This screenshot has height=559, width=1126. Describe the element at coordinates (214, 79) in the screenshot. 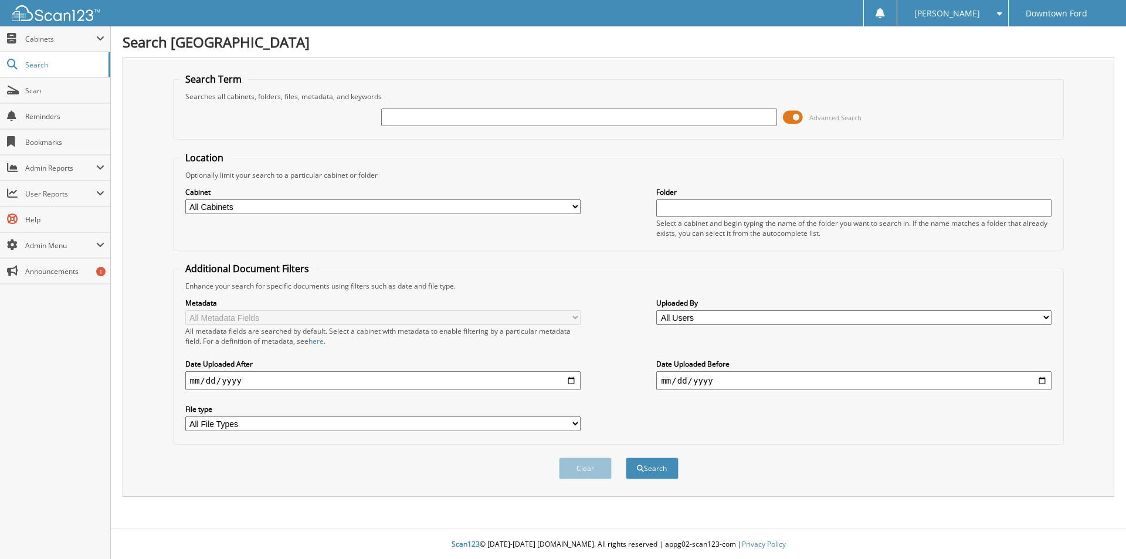

I see `legend: Search Term` at that location.